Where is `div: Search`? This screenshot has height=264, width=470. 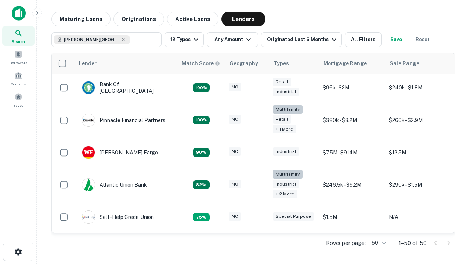
div: Search is located at coordinates (18, 36).